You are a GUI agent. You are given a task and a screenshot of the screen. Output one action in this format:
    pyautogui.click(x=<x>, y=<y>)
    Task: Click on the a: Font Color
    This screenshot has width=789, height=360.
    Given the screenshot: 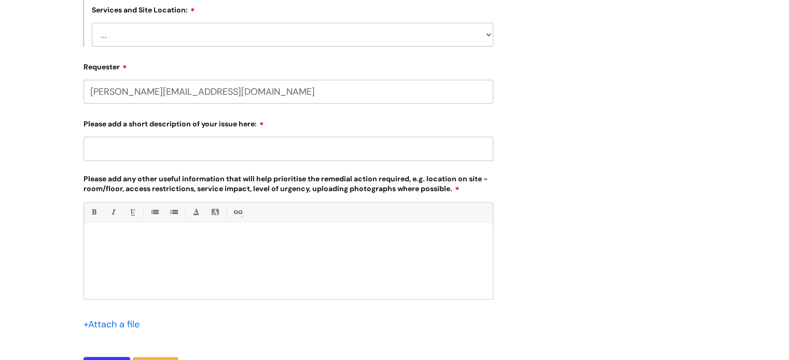 What is the action you would take?
    pyautogui.click(x=195, y=212)
    